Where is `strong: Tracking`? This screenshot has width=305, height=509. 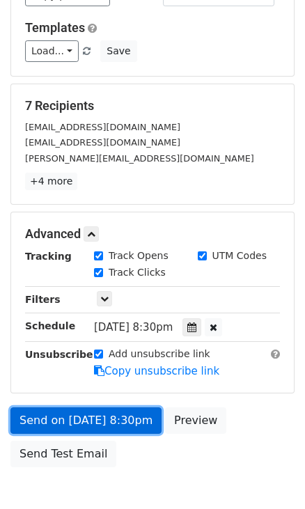
strong: Tracking is located at coordinates (48, 256).